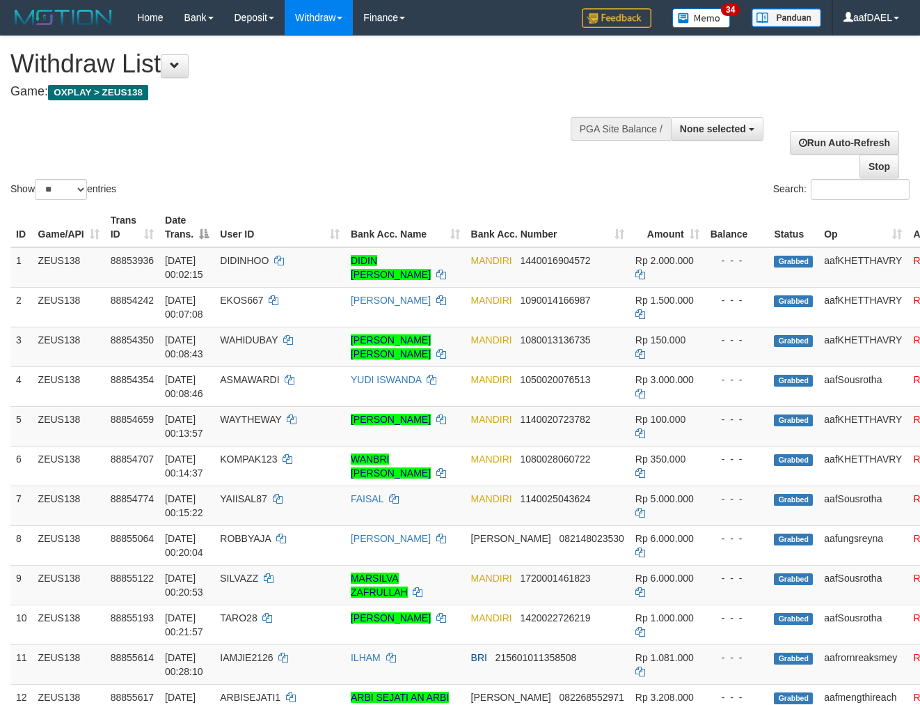 Image resolution: width=920 pixels, height=705 pixels. Describe the element at coordinates (591, 538) in the screenshot. I see `span: Copy 082148023530 to clipboard` at that location.